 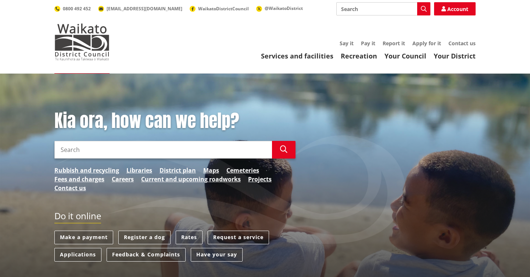 What do you see at coordinates (144, 237) in the screenshot?
I see `a: Register a dog` at bounding box center [144, 237].